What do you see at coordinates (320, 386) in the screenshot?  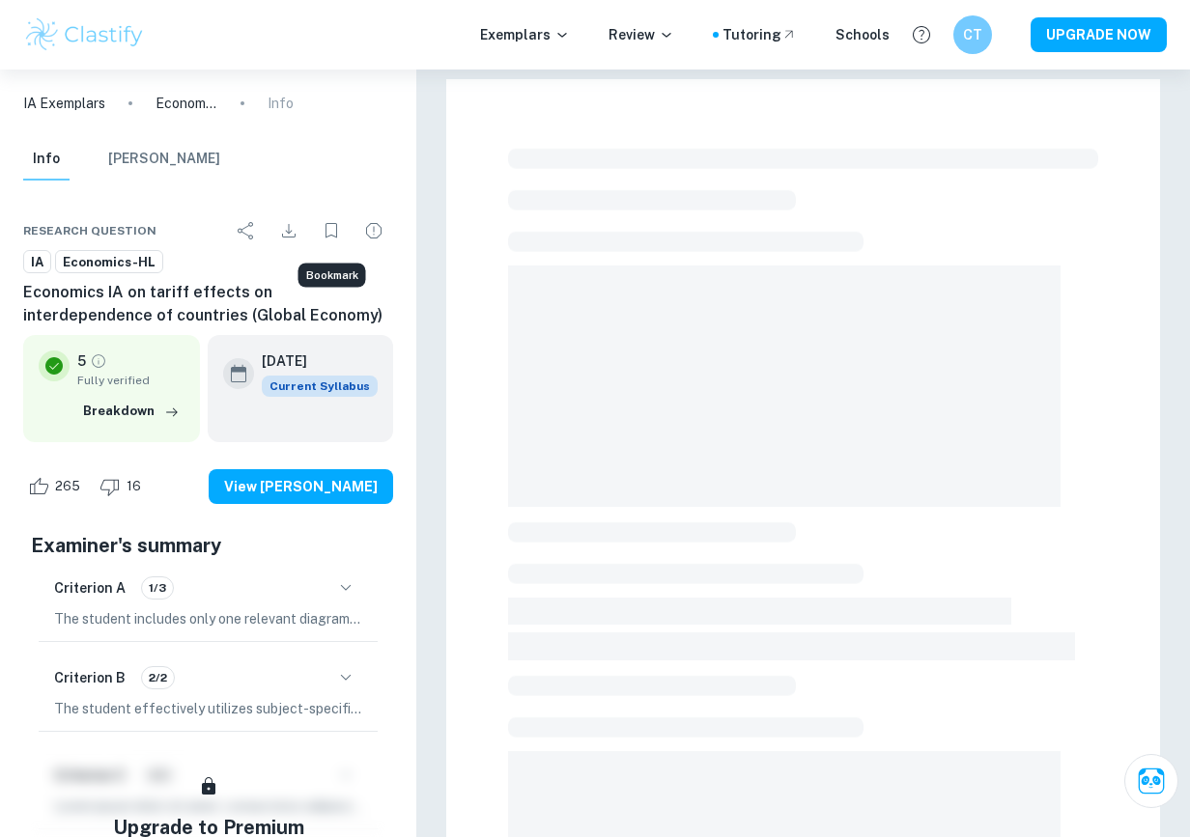 I see `div: This exemplar is based on the current syllabus. Feel free to refer to it for inspiration/ideas wh...` at bounding box center [320, 386].